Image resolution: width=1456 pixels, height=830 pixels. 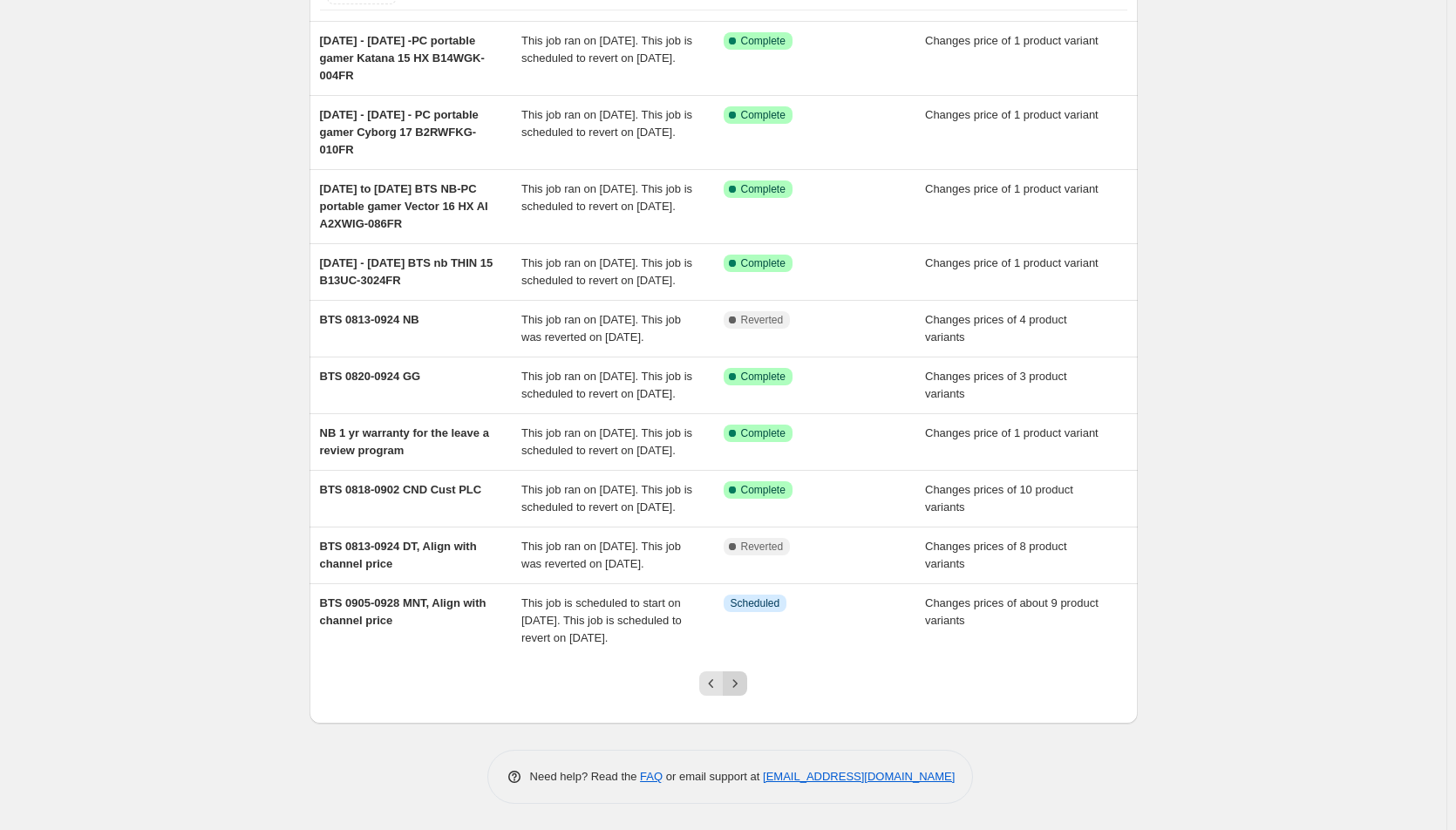 I want to click on span: Need help? Read the, so click(x=585, y=776).